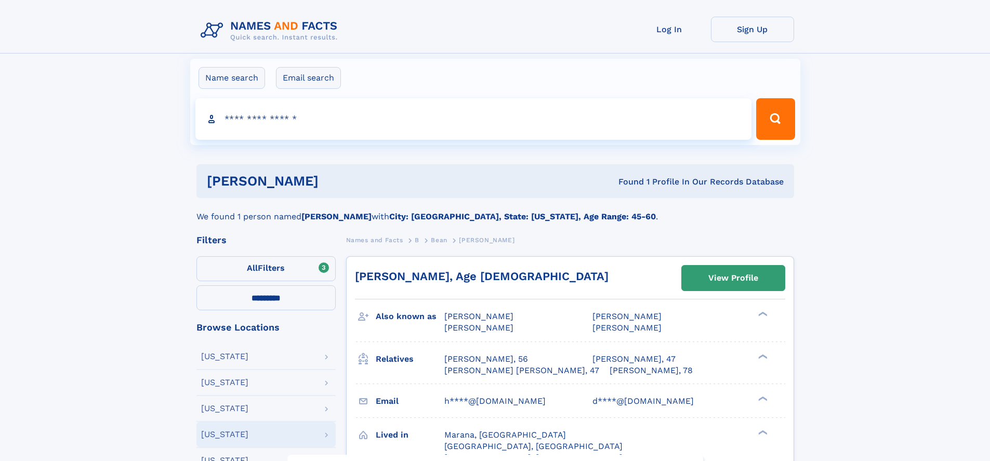  What do you see at coordinates (733, 278) in the screenshot?
I see `div: View Profile` at bounding box center [733, 278].